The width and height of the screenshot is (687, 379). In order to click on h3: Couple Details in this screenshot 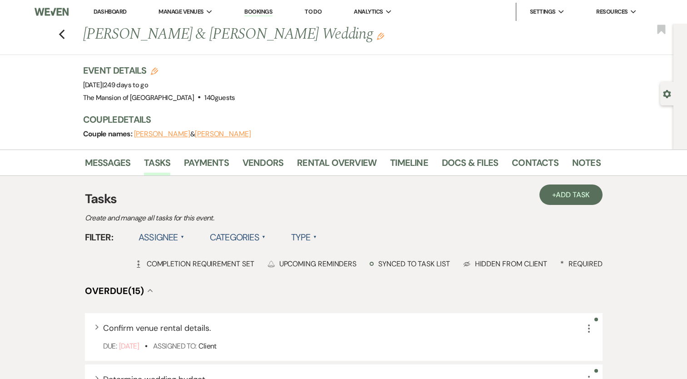, I will do `click(337, 119)`.